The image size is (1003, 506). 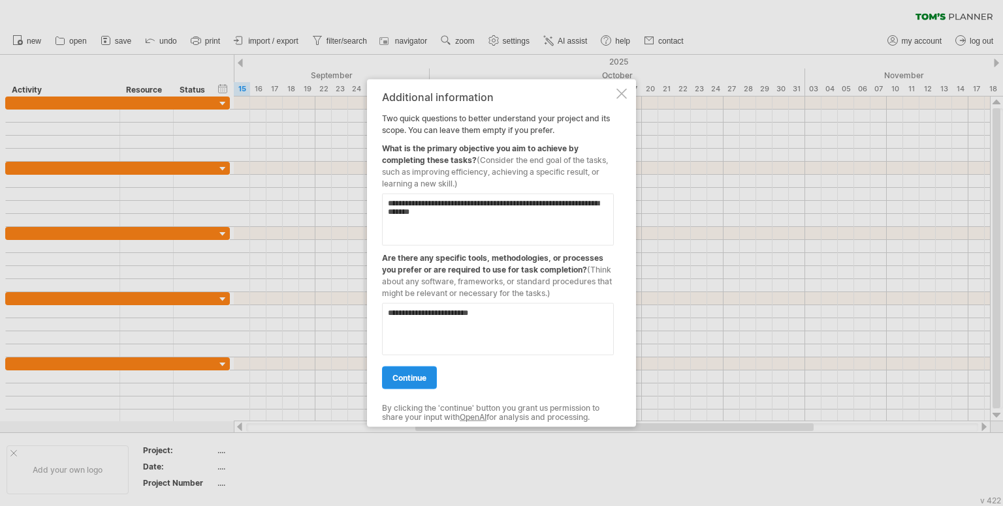 I want to click on div: Additional information, so click(x=497, y=97).